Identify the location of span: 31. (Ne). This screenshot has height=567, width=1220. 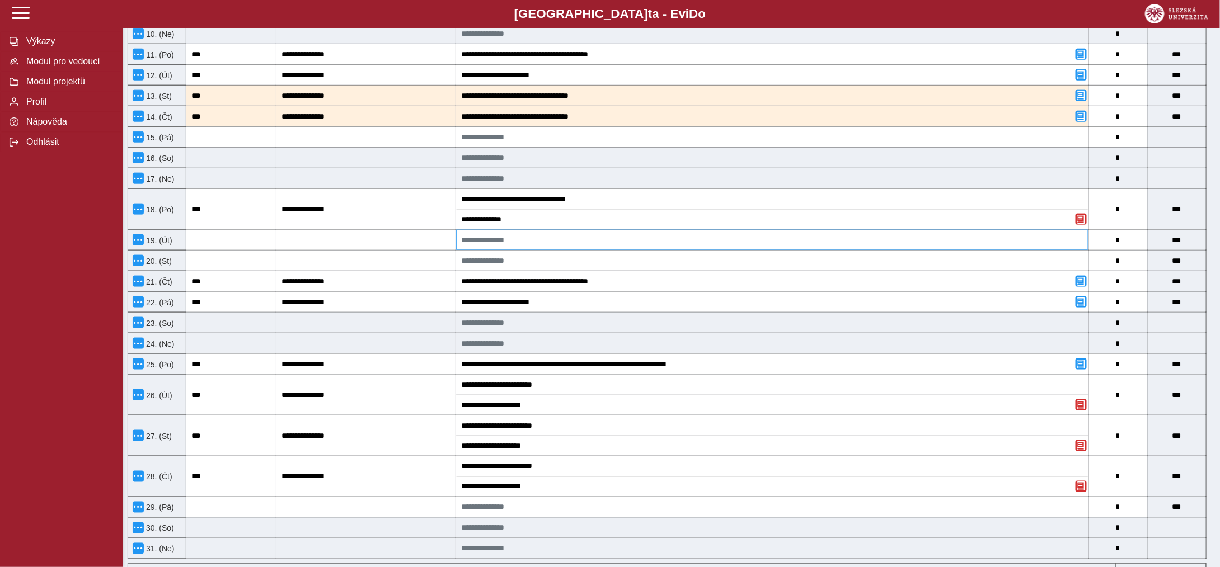
(159, 550).